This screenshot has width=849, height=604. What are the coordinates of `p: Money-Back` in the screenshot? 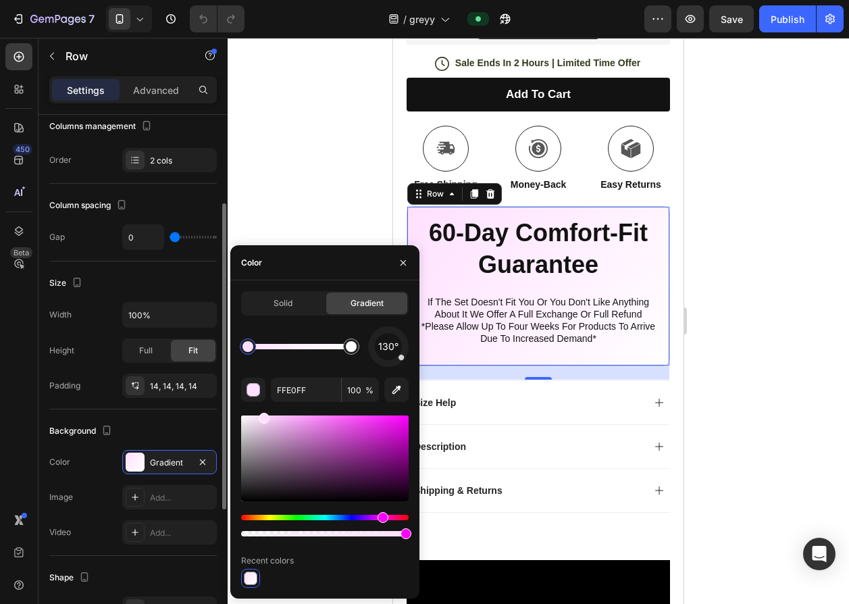 It's located at (145, 147).